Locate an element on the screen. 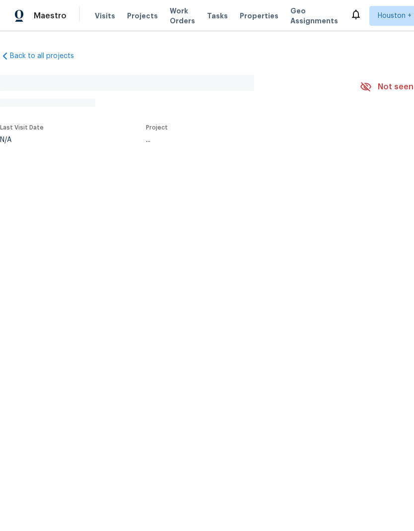  span: Visits is located at coordinates (105, 16).